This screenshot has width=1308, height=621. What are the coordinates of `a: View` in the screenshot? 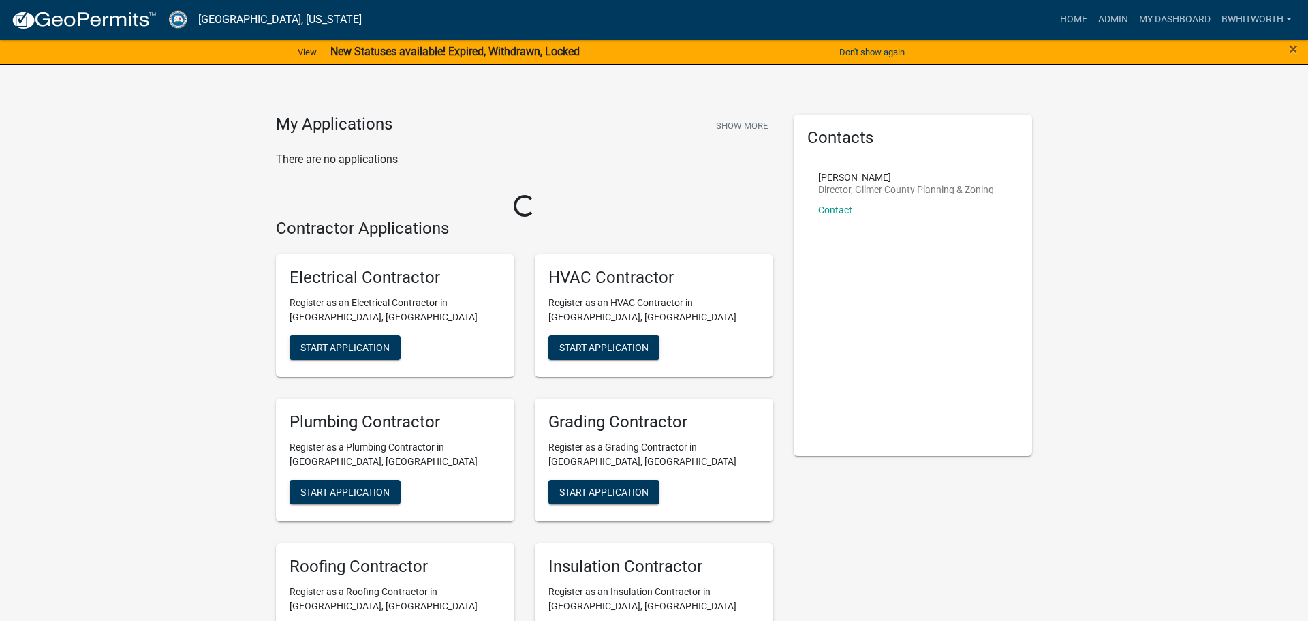 It's located at (307, 52).